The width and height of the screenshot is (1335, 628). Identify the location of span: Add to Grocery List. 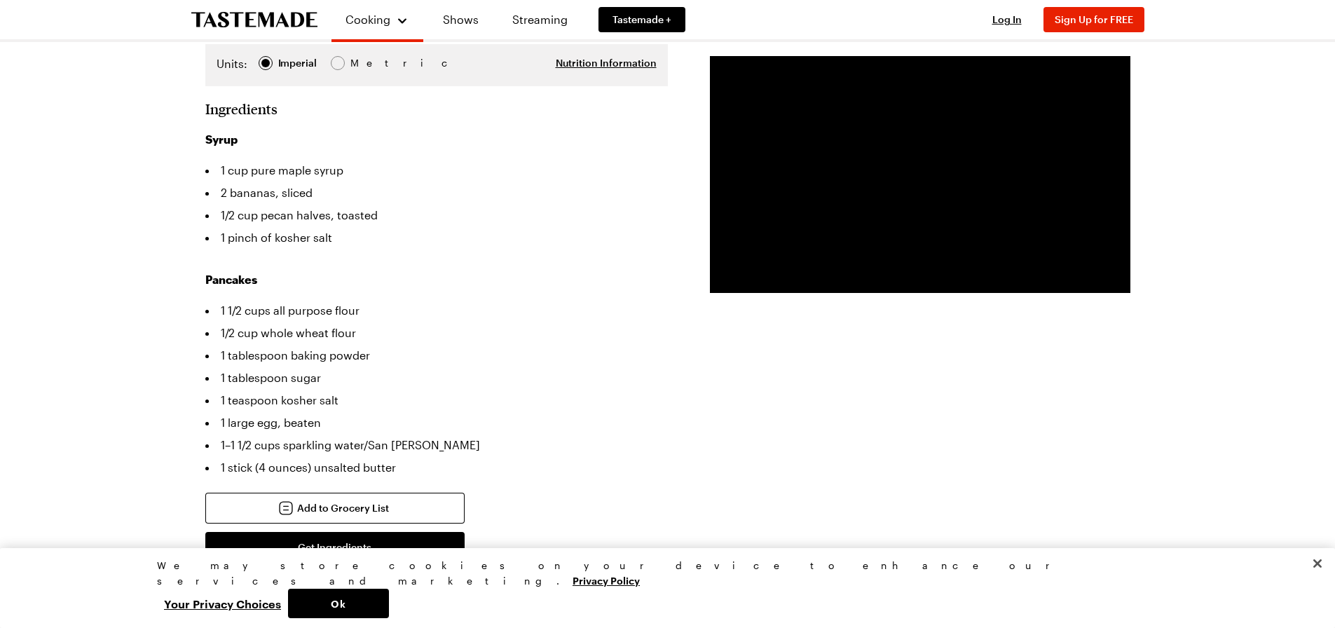
(343, 508).